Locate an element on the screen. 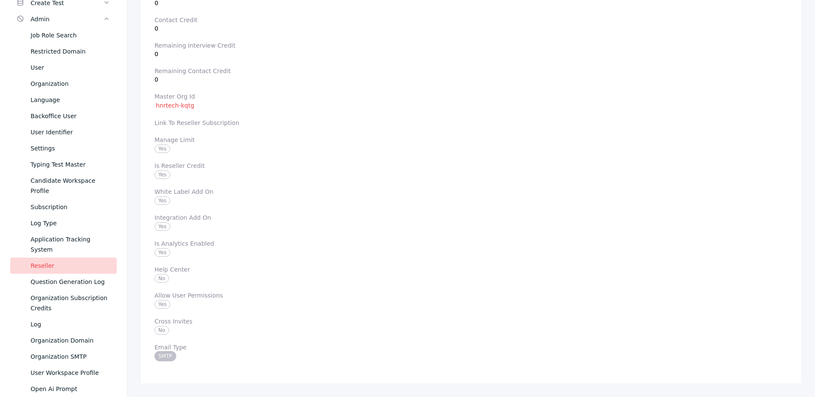  a: Candidate Workspace Profile is located at coordinates (63, 186).